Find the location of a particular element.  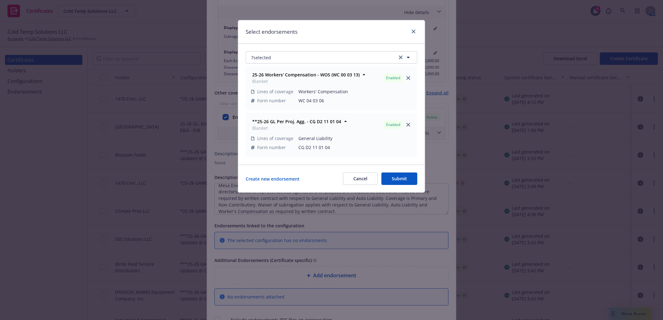

h1: Select endorsements is located at coordinates (271, 32).